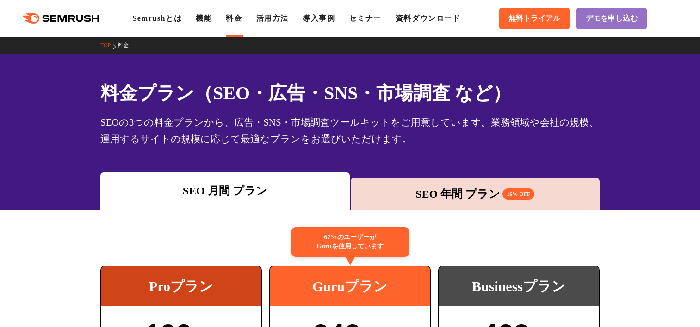 Image resolution: width=700 pixels, height=327 pixels. I want to click on h1: 料金プラン（SEO・広告・SNS・市場調査 など）, so click(350, 93).